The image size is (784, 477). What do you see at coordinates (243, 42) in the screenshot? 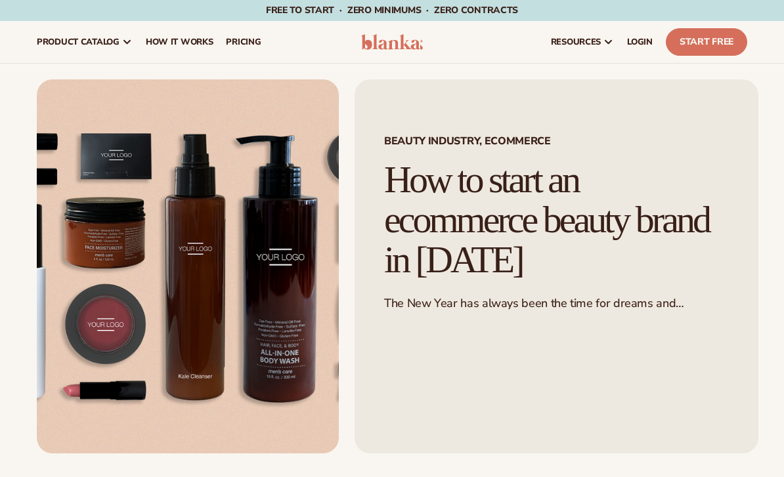
I see `a: pricing` at bounding box center [243, 42].